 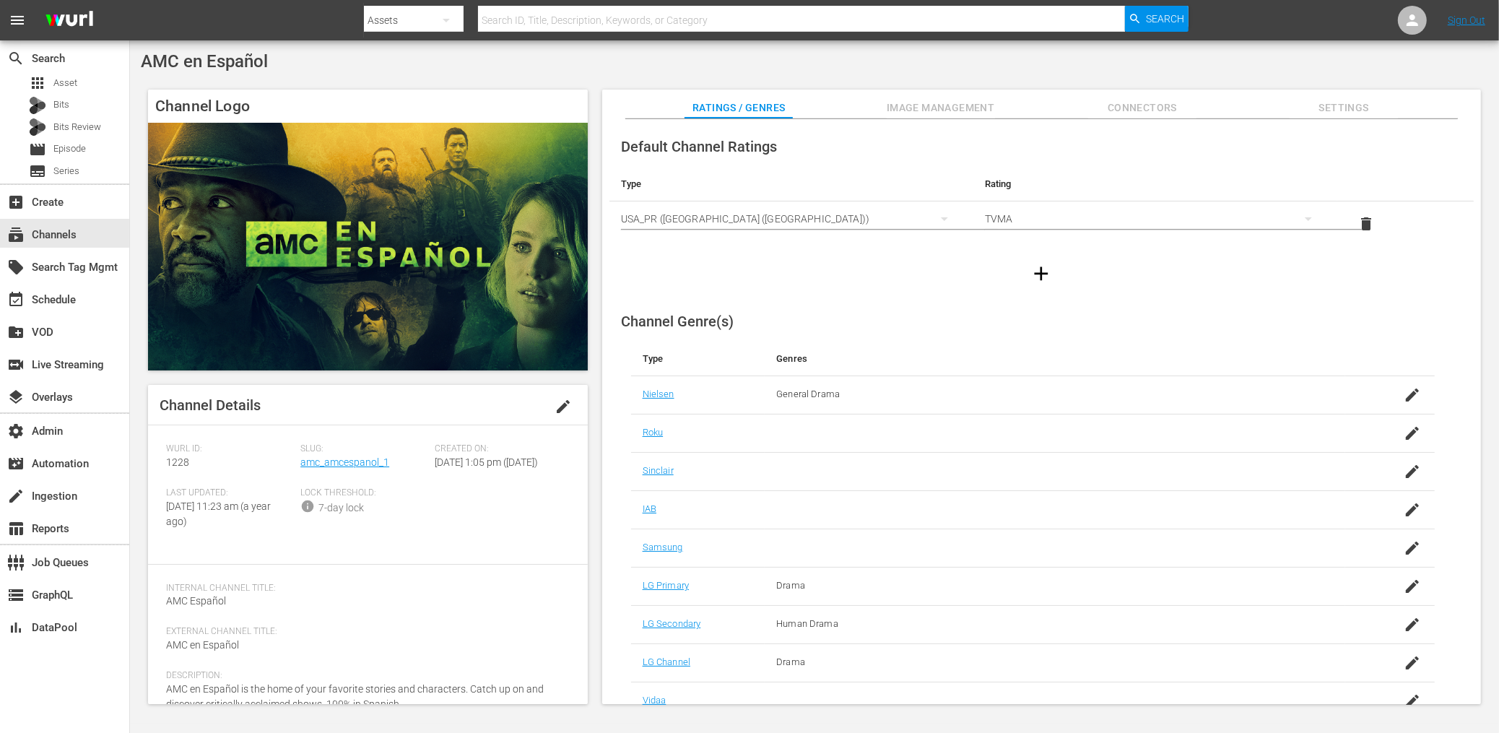 I want to click on img: ans4CAIJ8jUAAAAAAAAAAAAAAAAAAAAAAAAgQb4GAAAAAAAAAAAAAAAAAAAAAAAAJMjXAAAAAAAAAAAAAAAAAAAAAAAAgAT5G..., so click(x=69, y=20).